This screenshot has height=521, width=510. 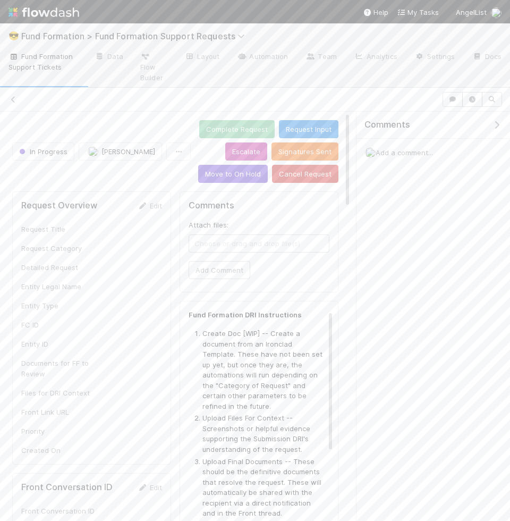 I want to click on h5: Comments, so click(x=259, y=206).